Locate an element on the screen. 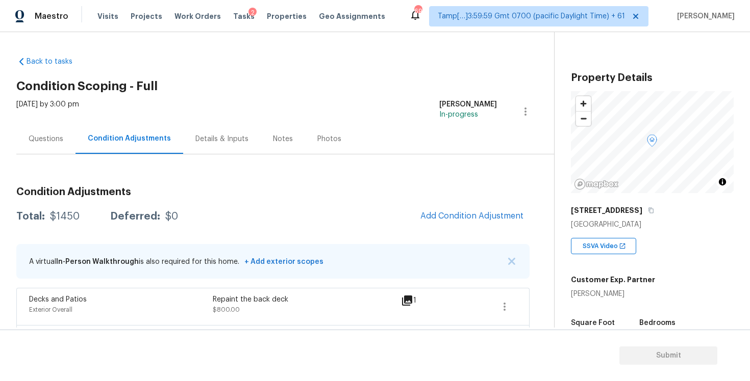  a: Back to tasks is located at coordinates (65, 62).